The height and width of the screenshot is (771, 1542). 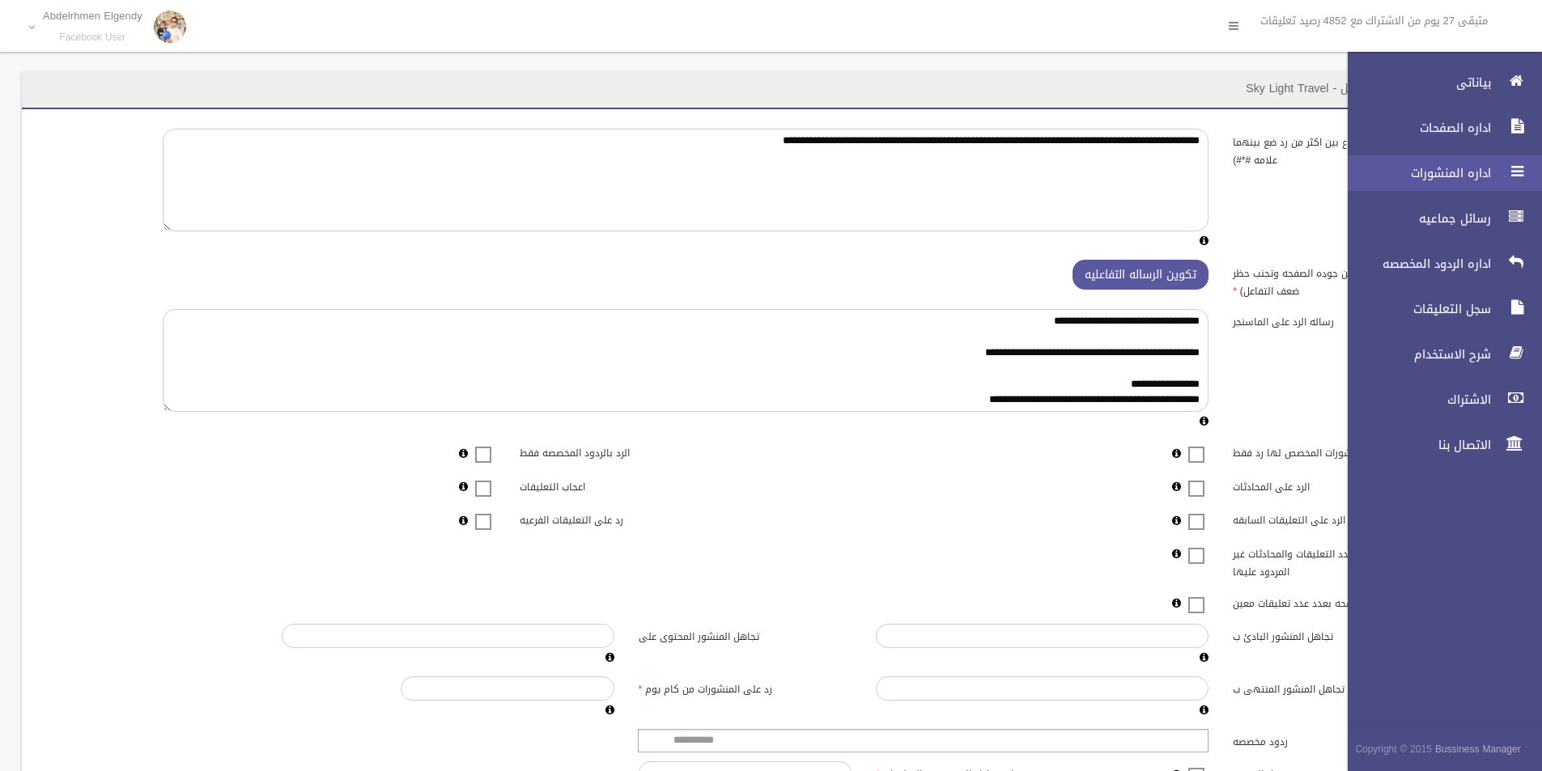 What do you see at coordinates (1339, 280) in the screenshot?
I see `label: رساله v (افضل لتحسين جوده الصفحه وتجنب حظر ضعف التفاعل)` at bounding box center [1339, 280].